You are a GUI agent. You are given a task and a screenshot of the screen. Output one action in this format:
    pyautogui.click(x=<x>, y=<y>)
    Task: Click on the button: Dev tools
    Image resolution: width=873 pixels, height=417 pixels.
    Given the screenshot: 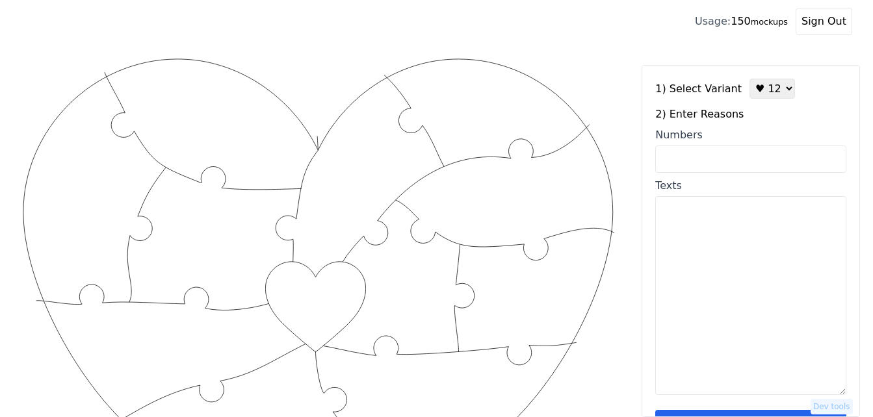 What is the action you would take?
    pyautogui.click(x=831, y=407)
    